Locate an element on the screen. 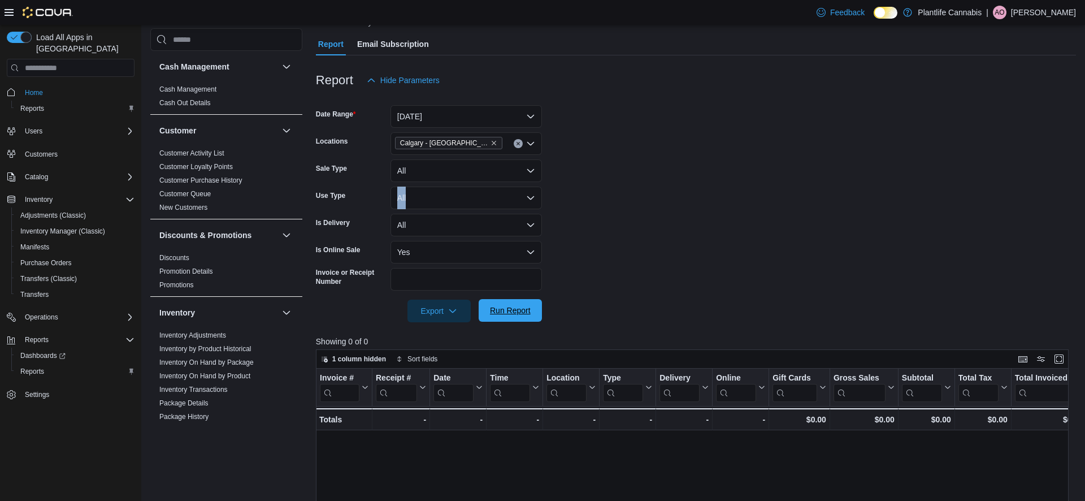  button: Manifests is located at coordinates (75, 247).